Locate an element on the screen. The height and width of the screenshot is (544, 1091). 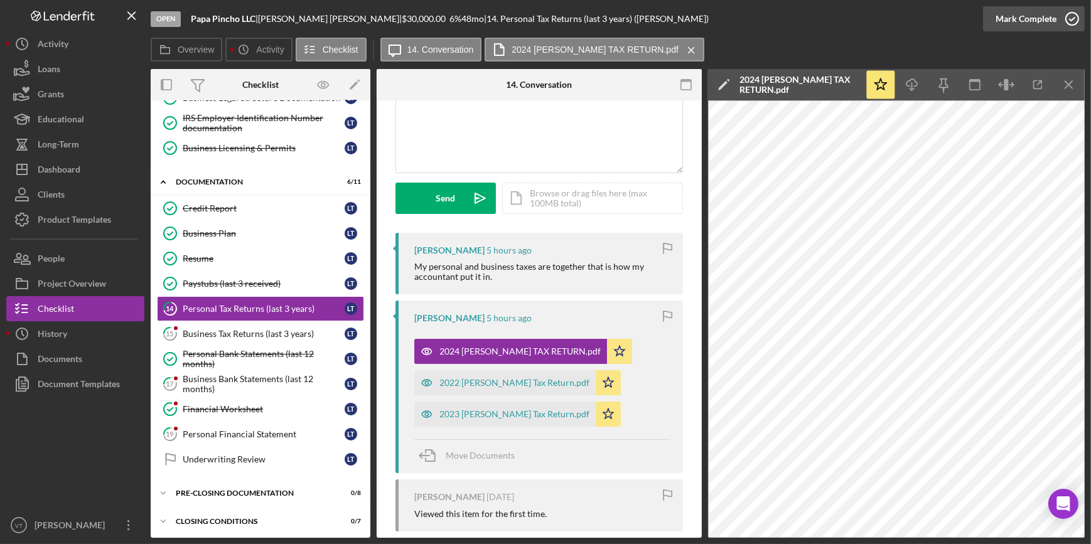
a: ResumeLT is located at coordinates (261, 259).